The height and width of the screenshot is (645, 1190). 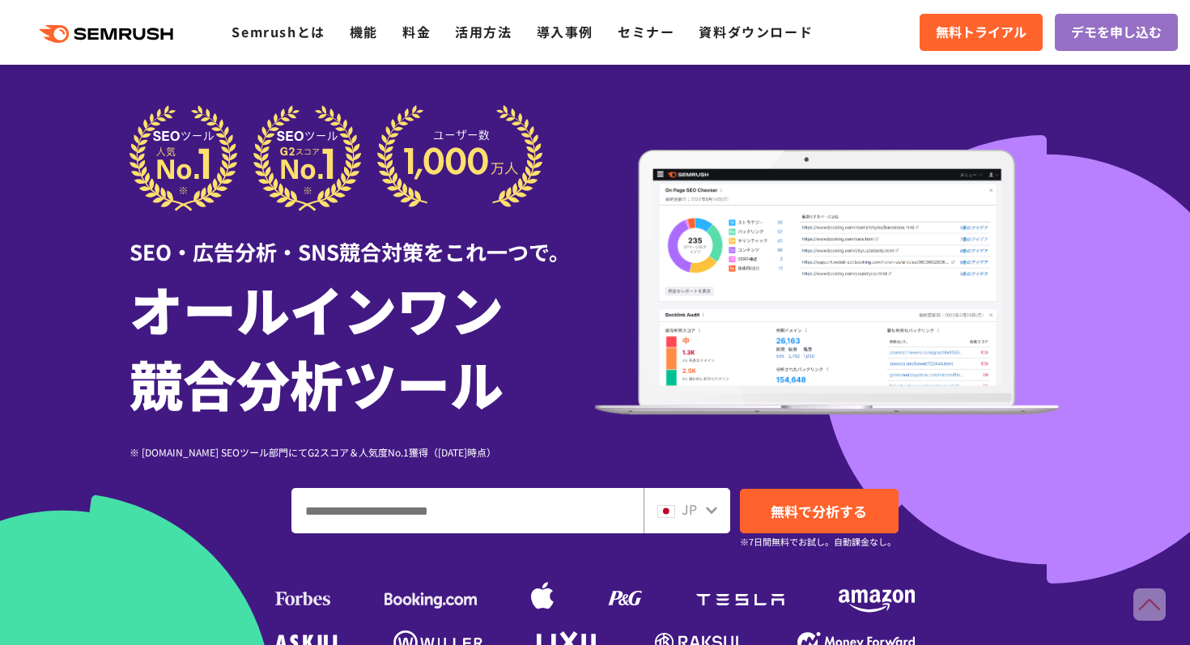 I want to click on h1: オールインワン 競合分析ツール, so click(x=362, y=346).